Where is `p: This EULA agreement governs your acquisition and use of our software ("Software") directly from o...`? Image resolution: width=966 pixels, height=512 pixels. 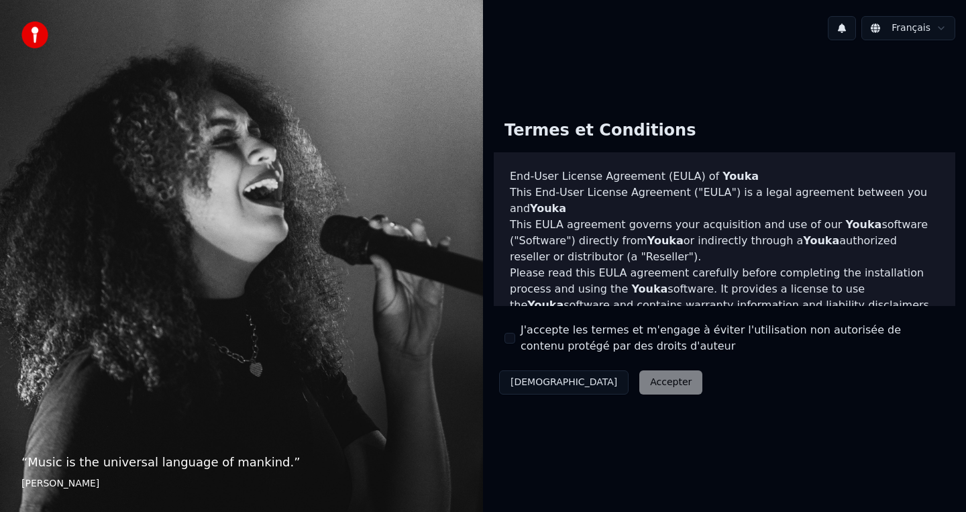
p: This EULA agreement governs your acquisition and use of our software ("Software") directly from o... is located at coordinates (724, 241).